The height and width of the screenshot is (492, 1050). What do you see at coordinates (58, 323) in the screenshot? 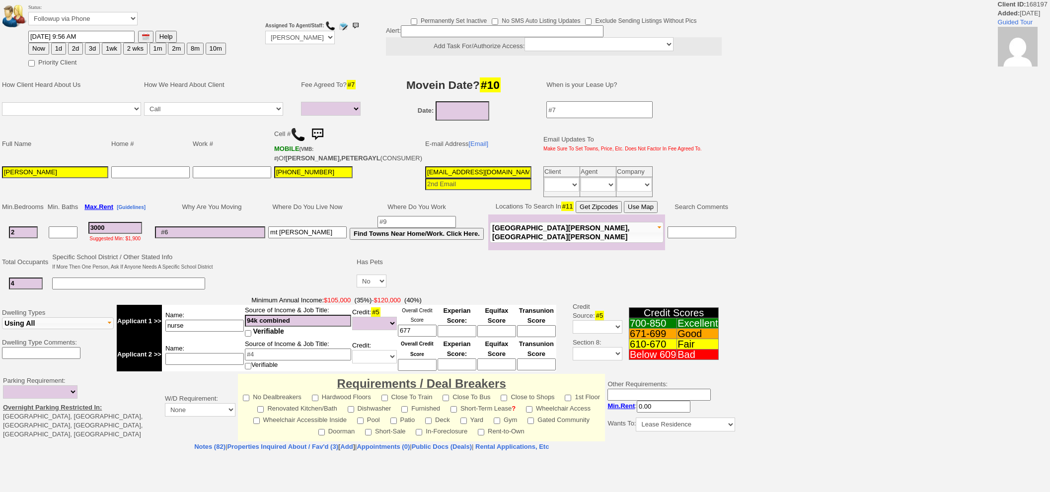
I see `button: Using All` at bounding box center [58, 323].